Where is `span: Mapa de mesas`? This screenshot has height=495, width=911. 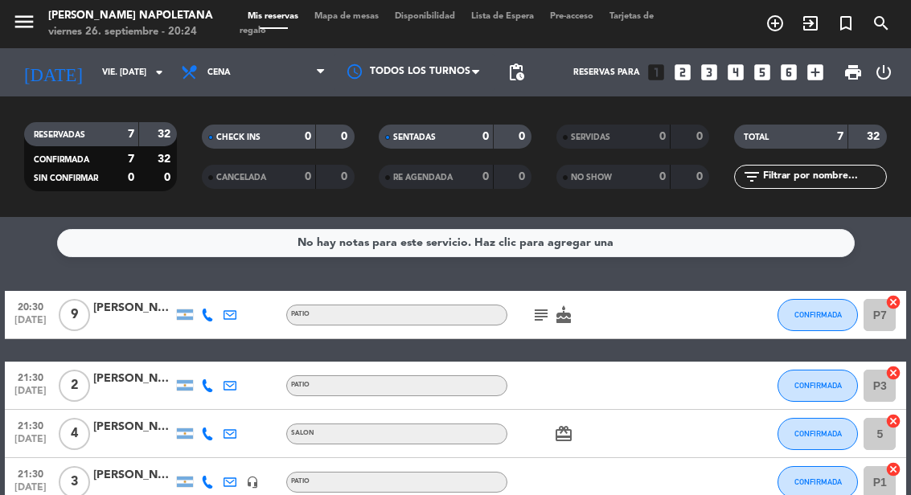 span: Mapa de mesas is located at coordinates (347, 16).